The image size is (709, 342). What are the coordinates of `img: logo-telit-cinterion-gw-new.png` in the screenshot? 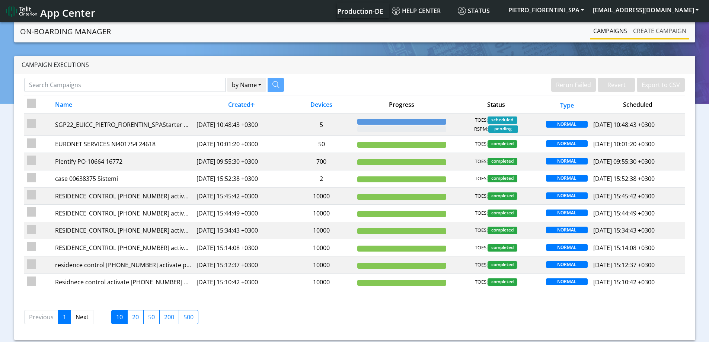 It's located at (22, 11).